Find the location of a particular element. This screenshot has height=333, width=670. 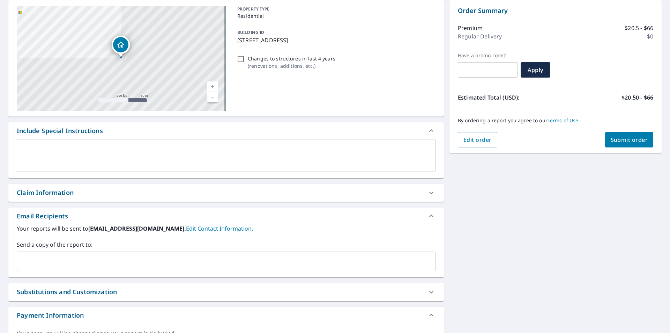

div: Dropped pin, building 1, Residential property, 49 School St Douglassville, PA 19518 is located at coordinates (121, 46).